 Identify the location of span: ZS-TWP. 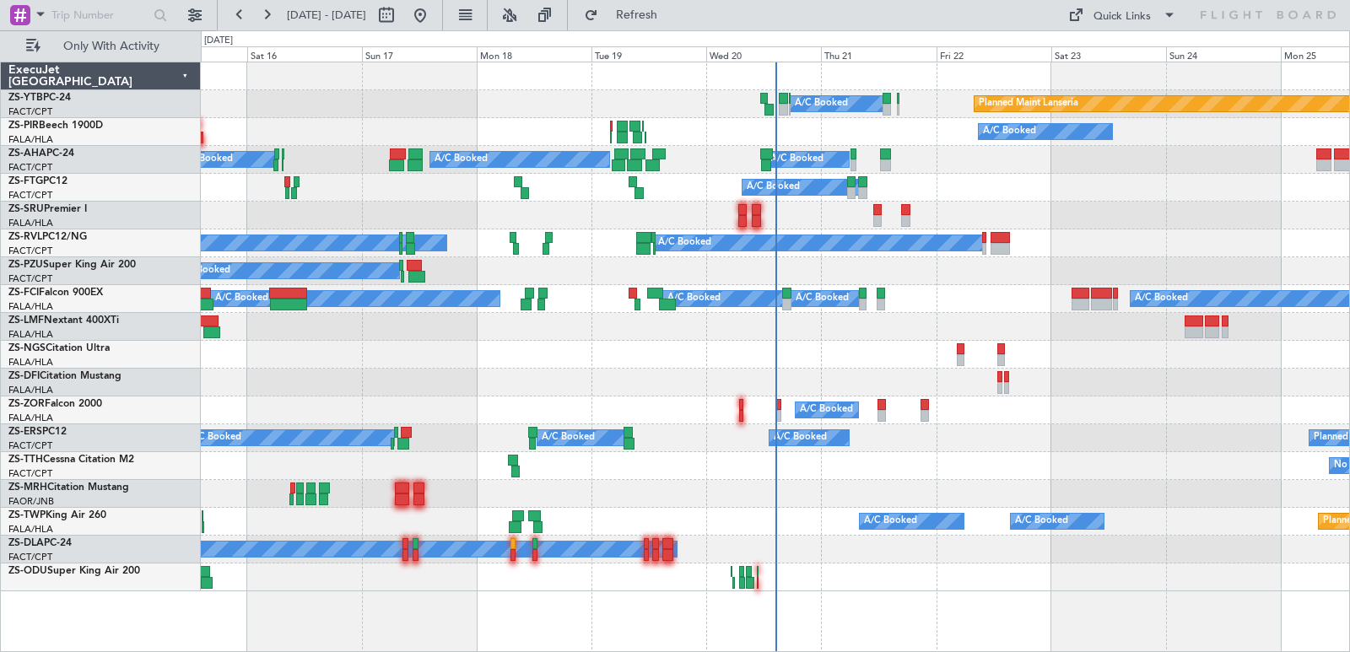
(27, 516).